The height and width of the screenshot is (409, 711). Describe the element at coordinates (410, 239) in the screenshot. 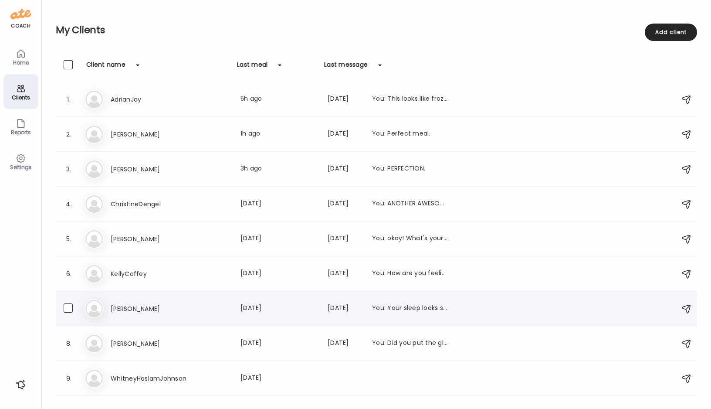

I see `div: You: okay! What's your plan for the weekend?` at that location.